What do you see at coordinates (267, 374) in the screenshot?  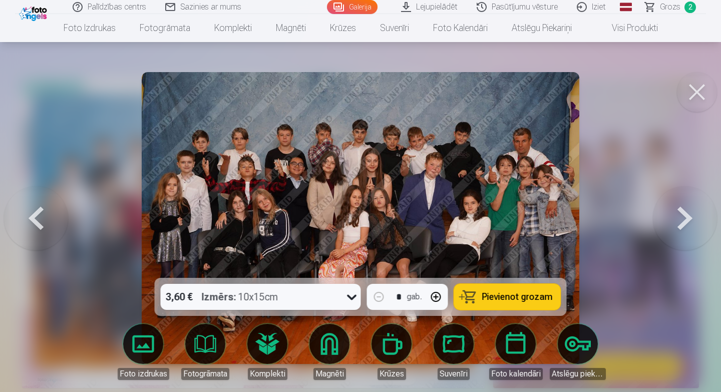 I see `div: Komplekti` at bounding box center [267, 374].